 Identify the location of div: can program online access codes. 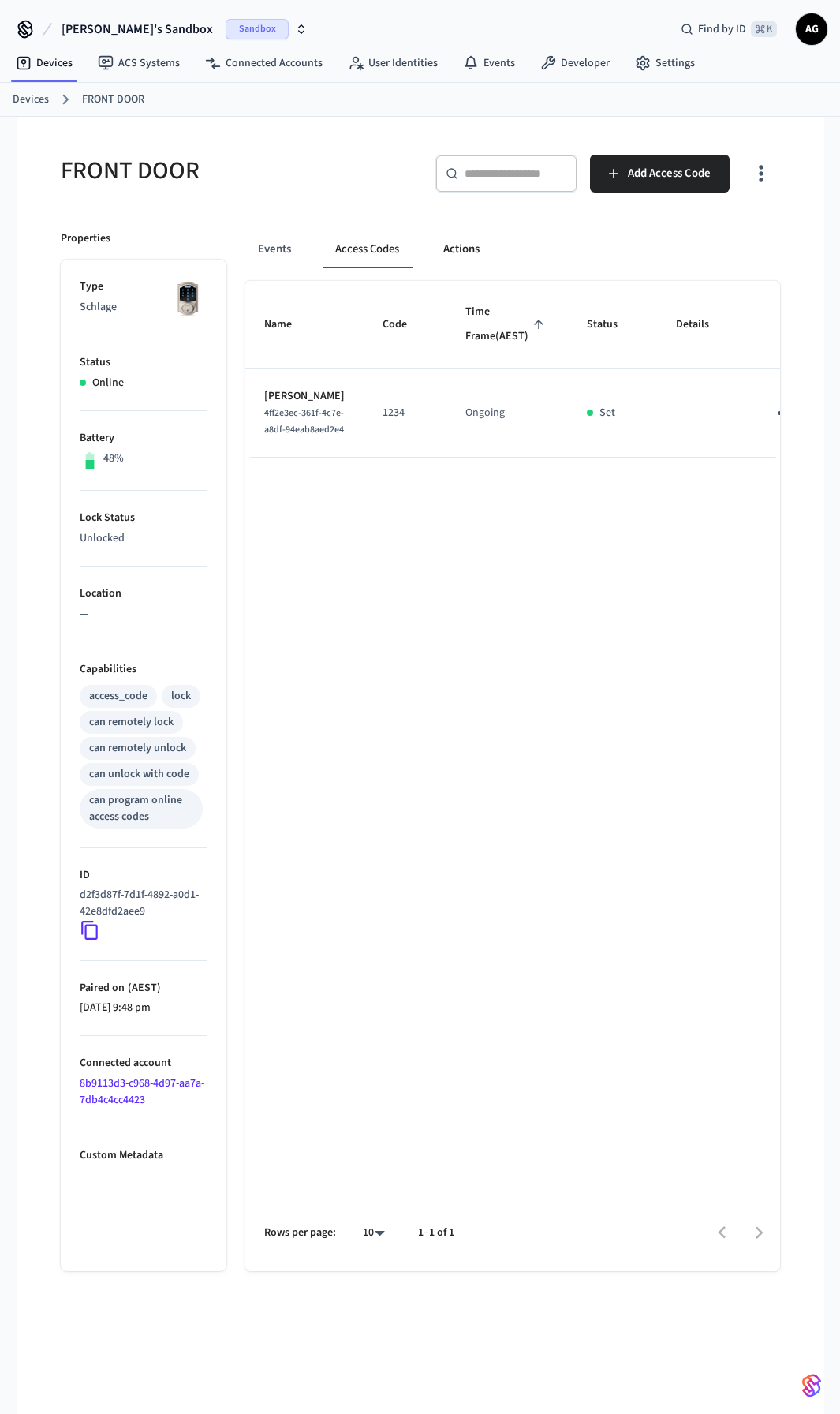
(141, 808).